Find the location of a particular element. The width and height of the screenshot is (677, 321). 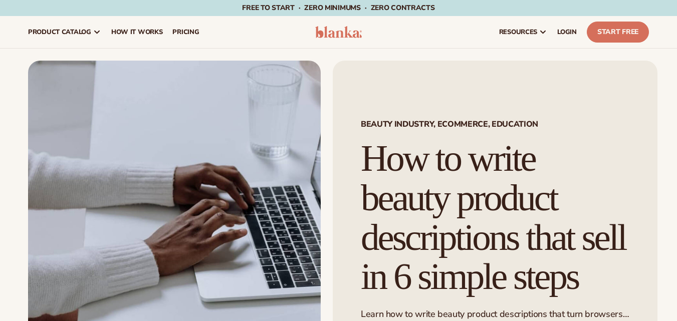

h1: How to write beauty product descriptions that sell in 6 simple steps is located at coordinates (495, 217).